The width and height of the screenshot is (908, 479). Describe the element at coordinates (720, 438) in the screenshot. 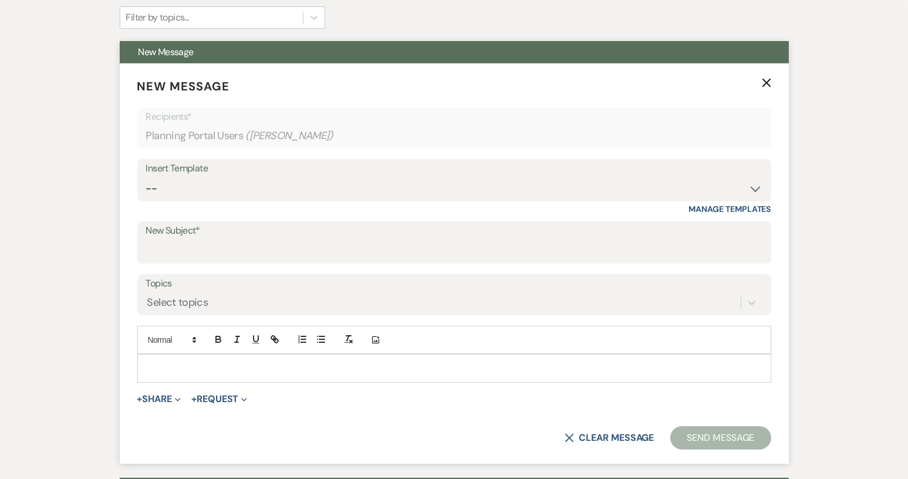

I see `button: Send Message` at that location.